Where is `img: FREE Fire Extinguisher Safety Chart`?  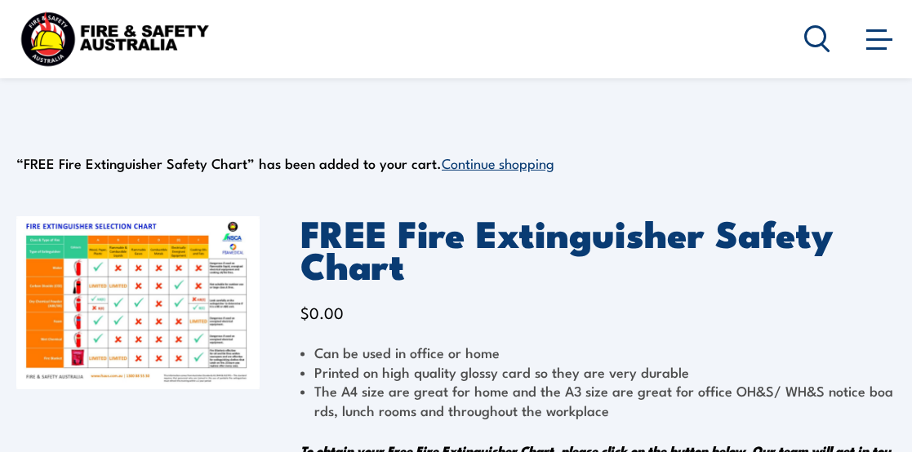
img: FREE Fire Extinguisher Safety Chart is located at coordinates (138, 303).